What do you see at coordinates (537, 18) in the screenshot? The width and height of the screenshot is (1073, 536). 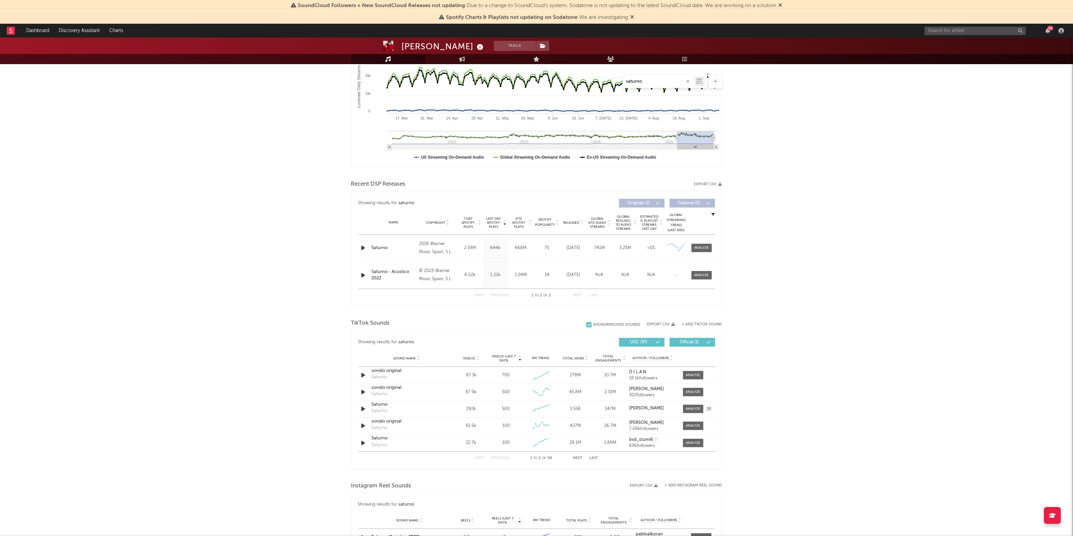 I see `span: : We are investigating` at bounding box center [537, 18].